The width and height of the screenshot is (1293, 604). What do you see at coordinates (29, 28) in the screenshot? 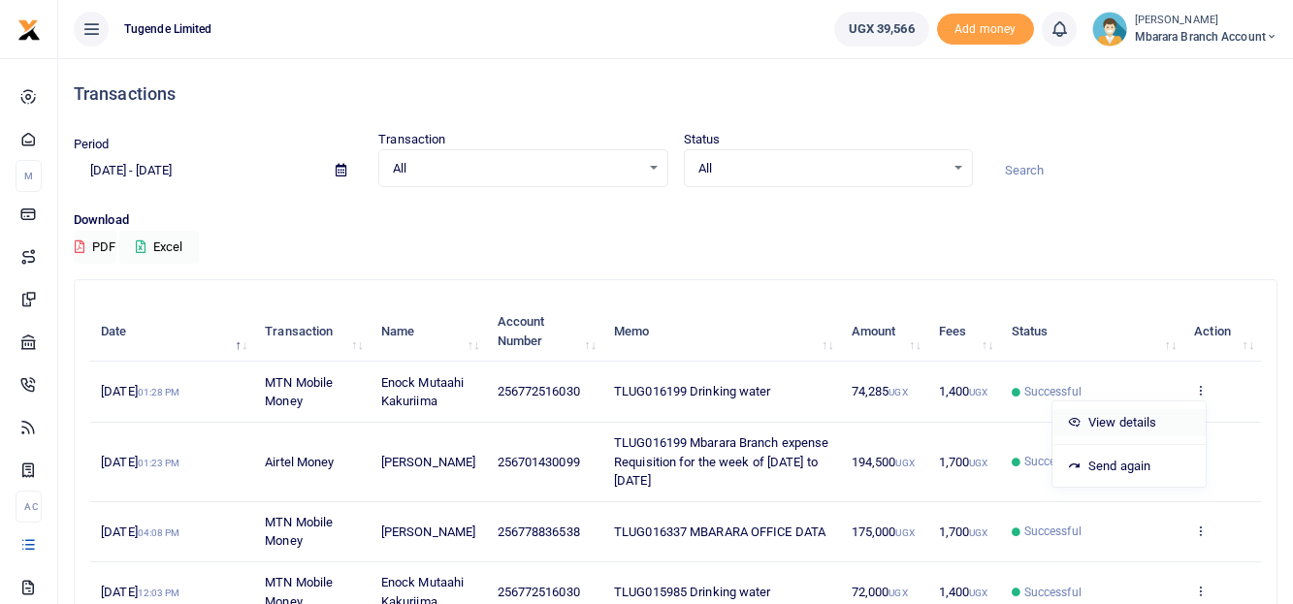
I see `a: logo-small logo-large logo-large` at bounding box center [29, 28].